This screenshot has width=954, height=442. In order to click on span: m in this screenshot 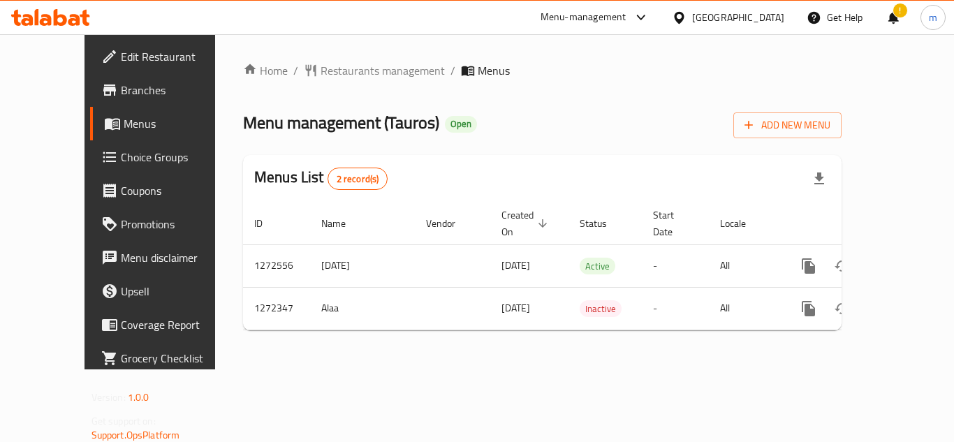, I will do `click(933, 17)`.